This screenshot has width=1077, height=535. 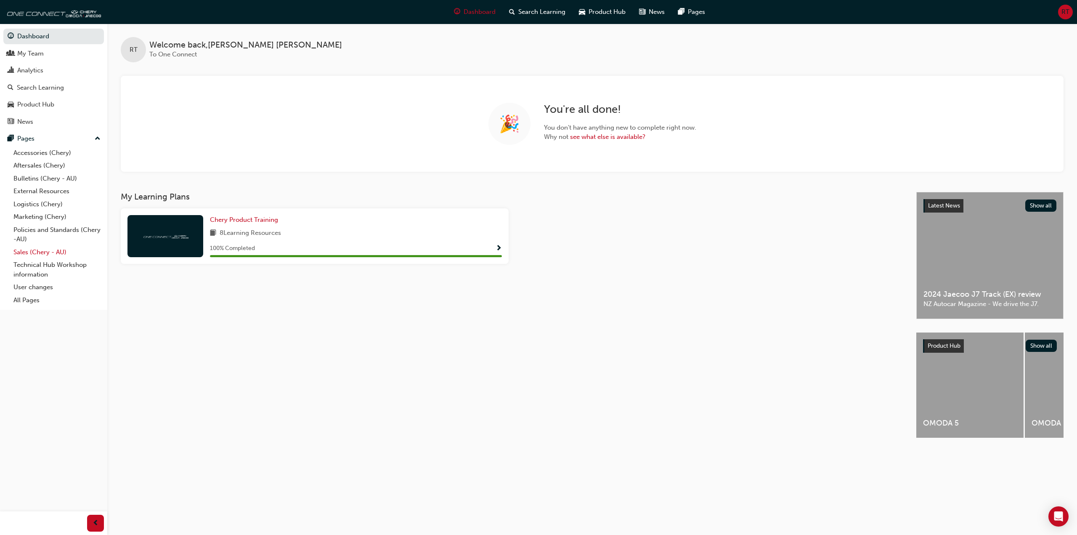 What do you see at coordinates (246, 220) in the screenshot?
I see `a: Chery Product Training` at bounding box center [246, 220].